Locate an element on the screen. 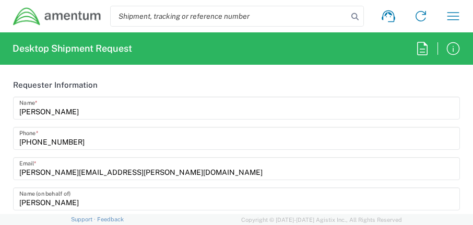  img: dyncorp is located at coordinates (57, 16).